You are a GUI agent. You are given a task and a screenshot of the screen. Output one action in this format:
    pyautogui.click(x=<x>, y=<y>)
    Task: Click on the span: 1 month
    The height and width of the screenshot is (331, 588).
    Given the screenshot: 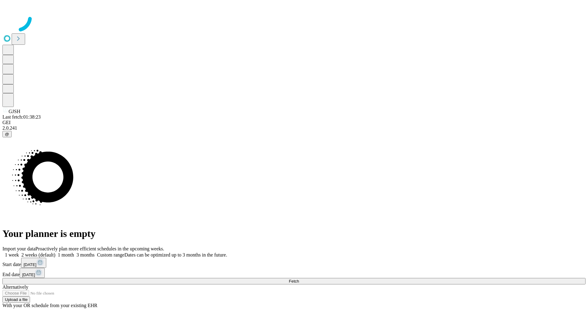 What is the action you would take?
    pyautogui.click(x=66, y=254)
    